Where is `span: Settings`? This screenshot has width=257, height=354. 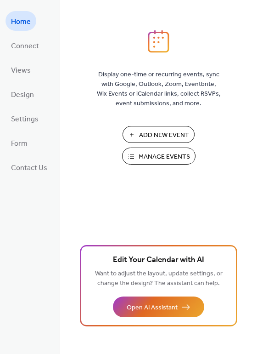
span: Settings is located at coordinates (25, 119).